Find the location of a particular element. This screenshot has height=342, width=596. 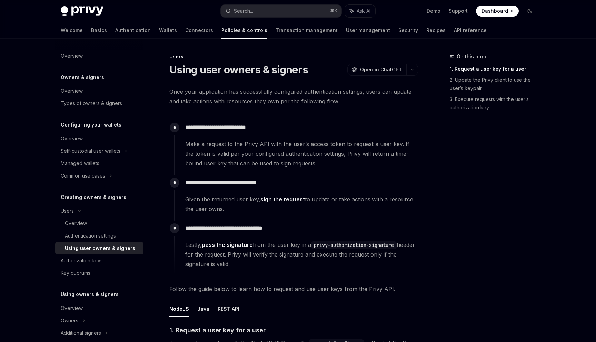

a: Authentication settings is located at coordinates (99, 236).